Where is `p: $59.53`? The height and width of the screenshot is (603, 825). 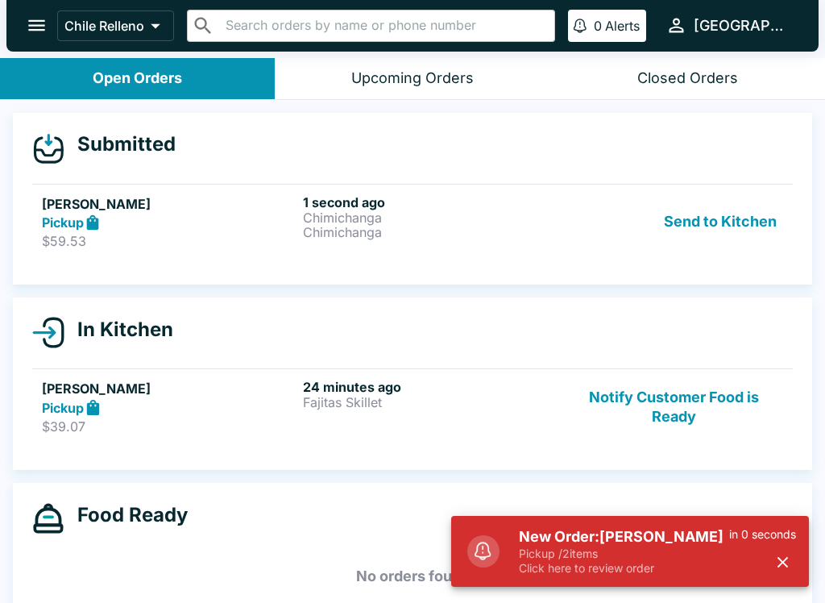 p: $59.53 is located at coordinates (169, 241).